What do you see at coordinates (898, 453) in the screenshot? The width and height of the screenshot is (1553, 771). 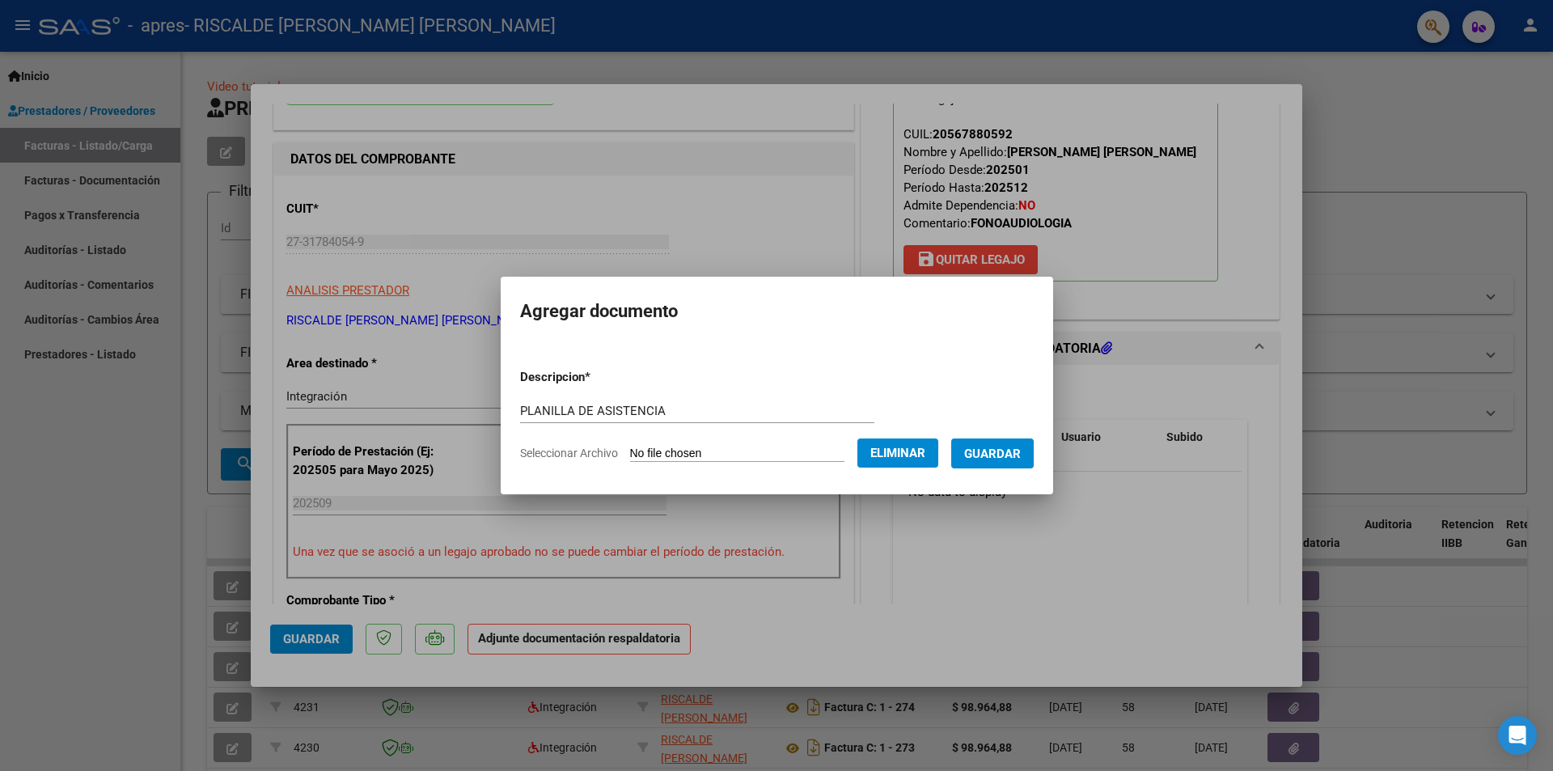 I see `button: Eliminar` at bounding box center [898, 453].